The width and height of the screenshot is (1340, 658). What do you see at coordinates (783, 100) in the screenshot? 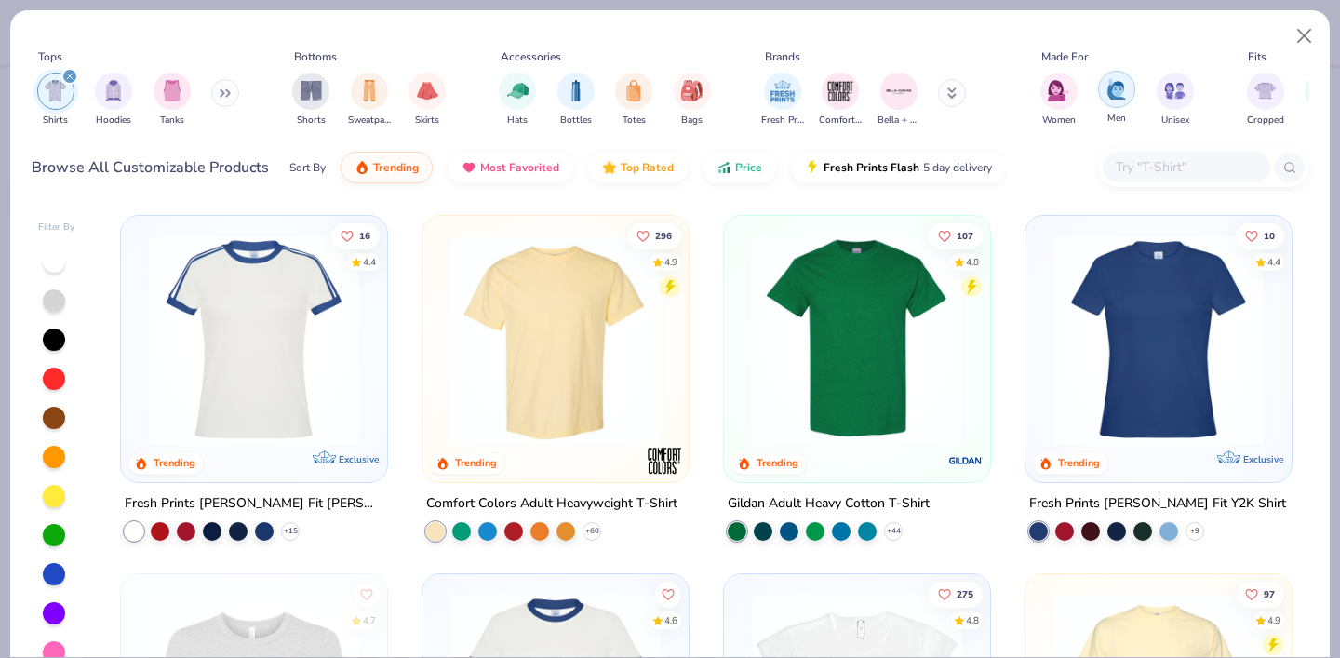
I see `div: filter for Fresh Prints` at bounding box center [783, 100].